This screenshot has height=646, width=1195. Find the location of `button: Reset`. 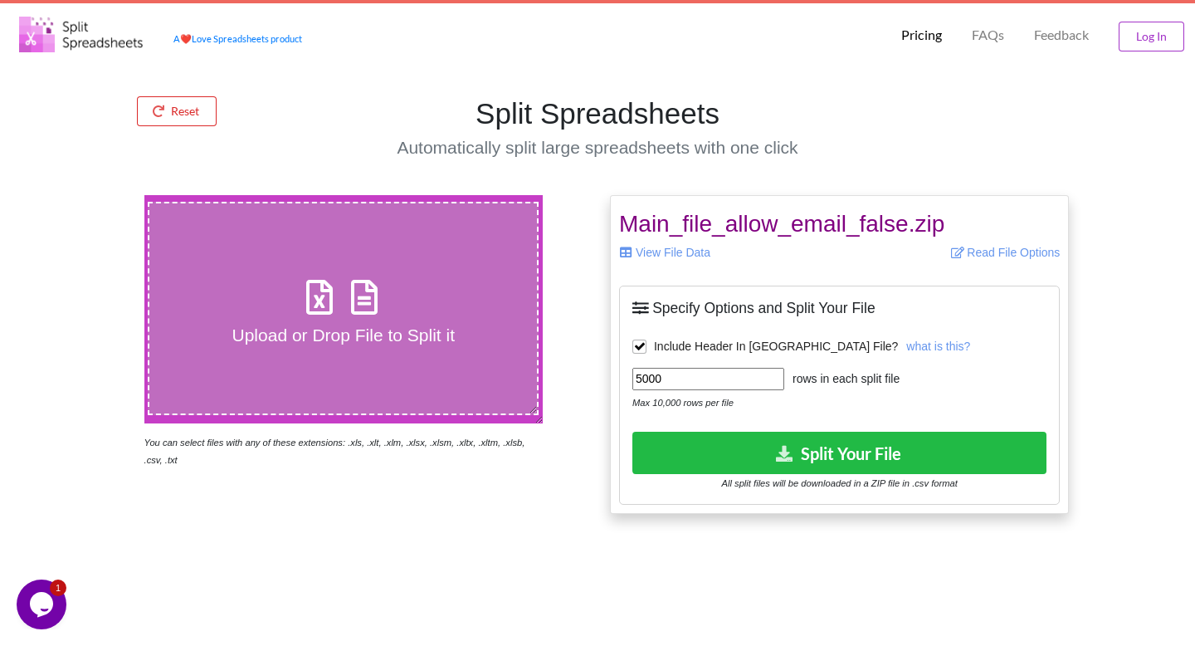

button: Reset is located at coordinates (177, 111).